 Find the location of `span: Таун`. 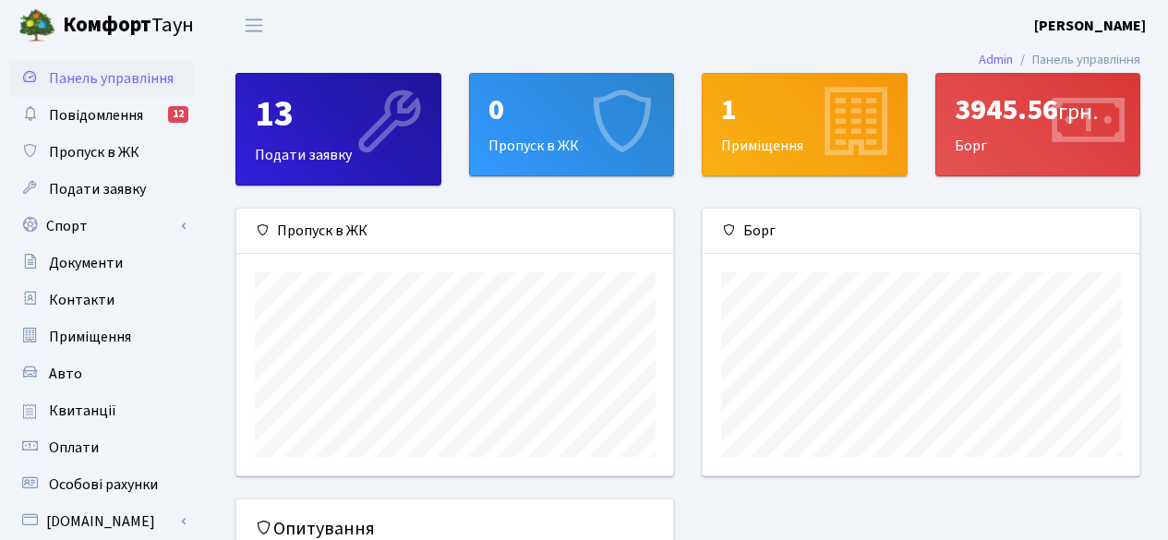

span: Таун is located at coordinates (128, 26).